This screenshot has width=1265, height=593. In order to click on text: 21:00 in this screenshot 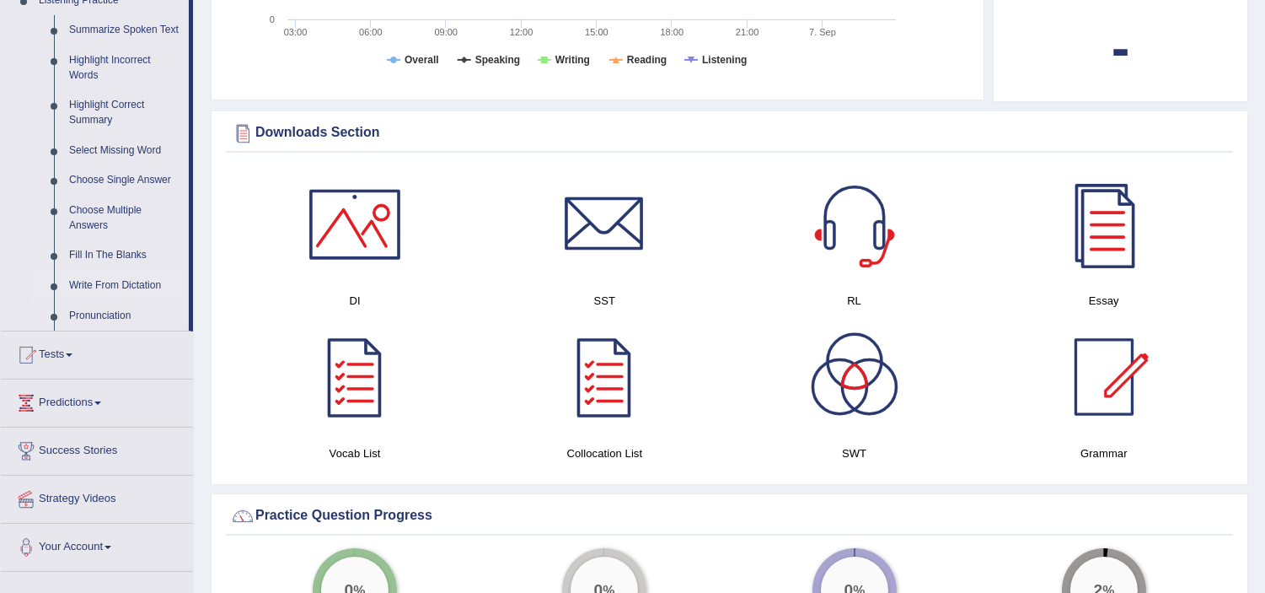, I will do `click(748, 32)`.